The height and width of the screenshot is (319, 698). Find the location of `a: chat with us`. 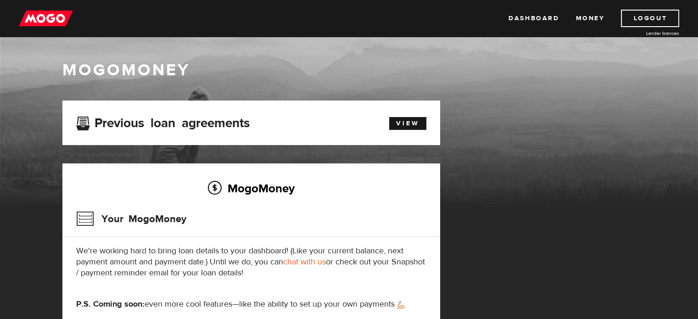

a: chat with us is located at coordinates (304, 262).